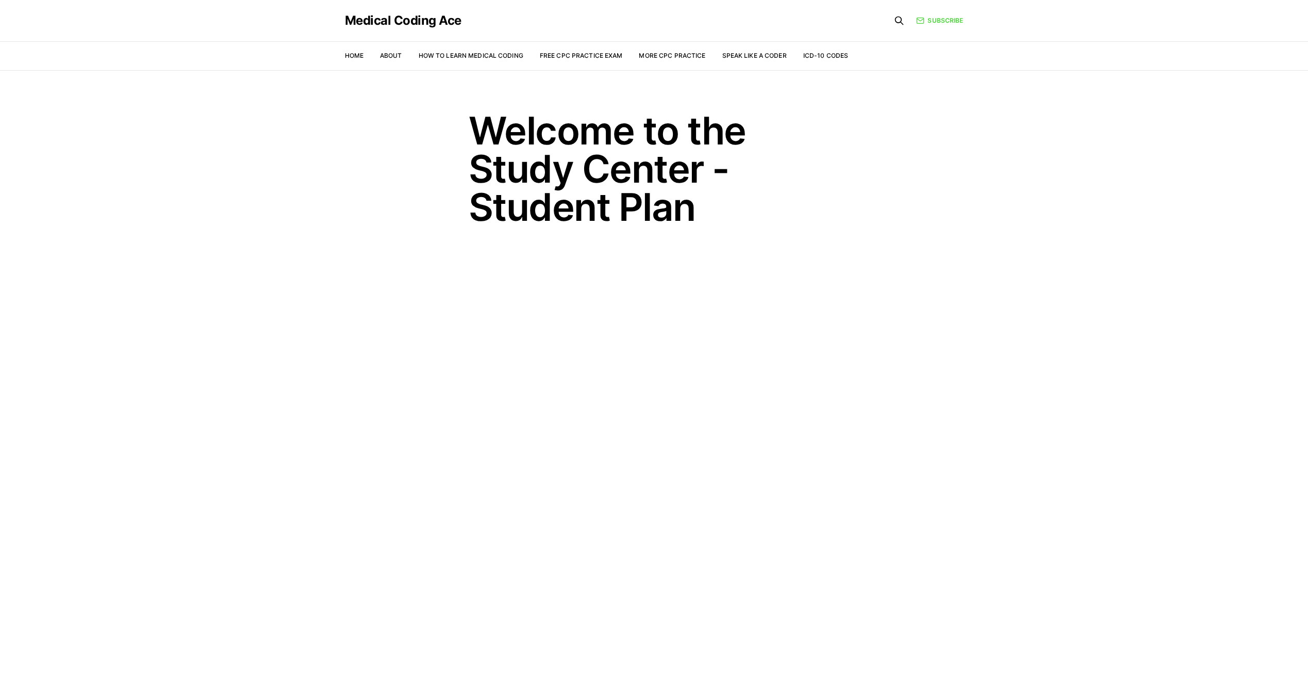 The height and width of the screenshot is (678, 1308). Describe the element at coordinates (939, 21) in the screenshot. I see `a: Subscribe` at that location.